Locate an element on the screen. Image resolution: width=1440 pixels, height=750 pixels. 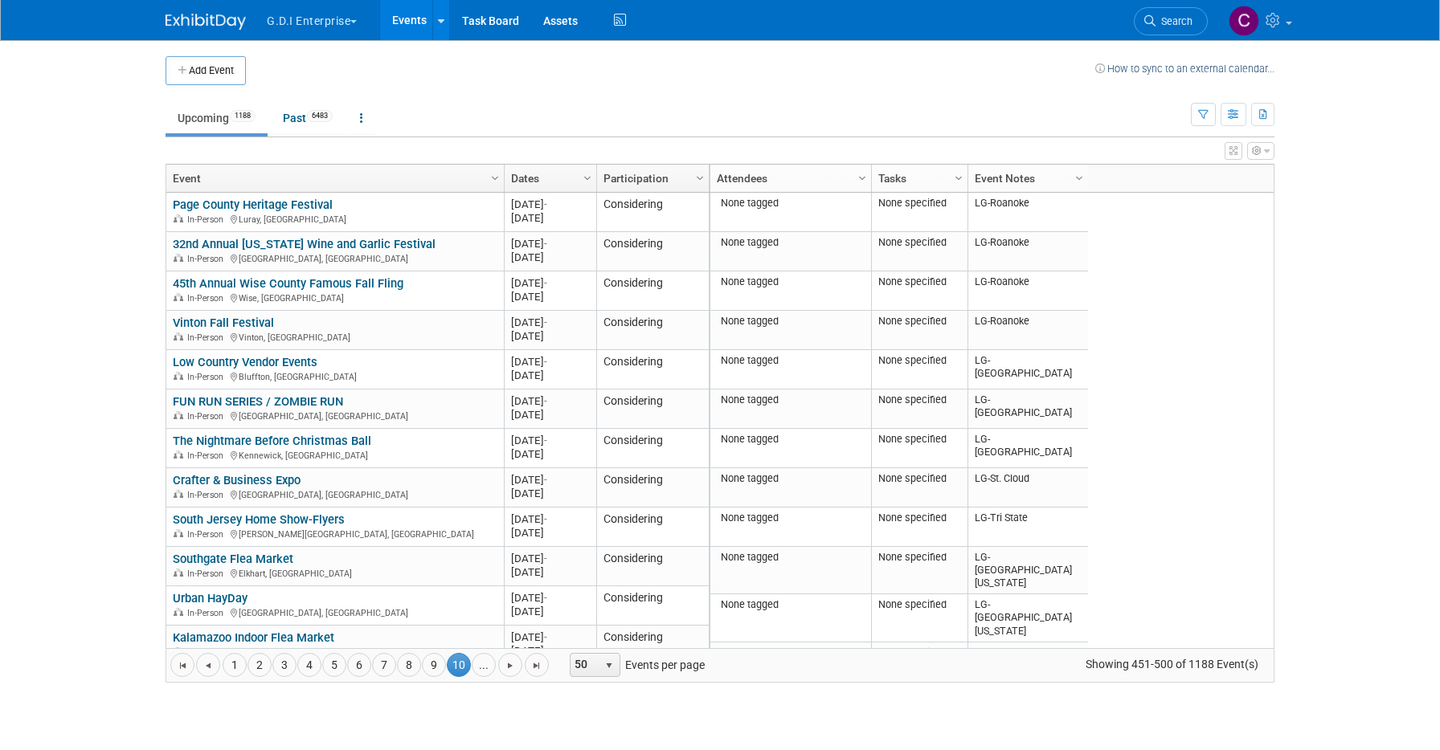
a: 2 is located at coordinates (259, 665).